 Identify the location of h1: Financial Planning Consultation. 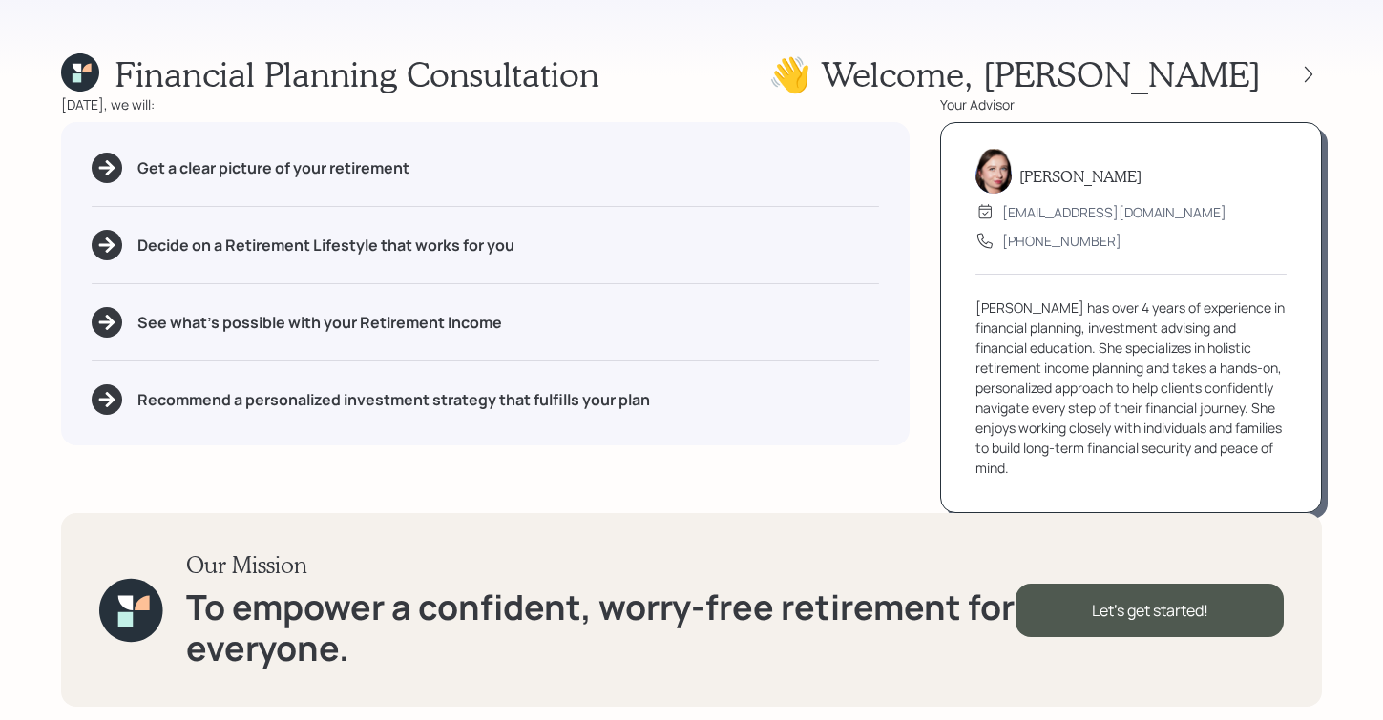
(357, 73).